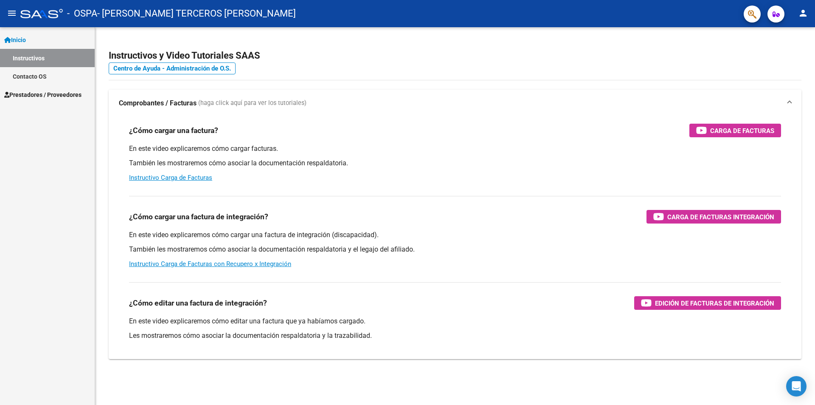 This screenshot has height=405, width=815. What do you see at coordinates (708, 303) in the screenshot?
I see `button: Edición de Facturas de integración` at bounding box center [708, 303].